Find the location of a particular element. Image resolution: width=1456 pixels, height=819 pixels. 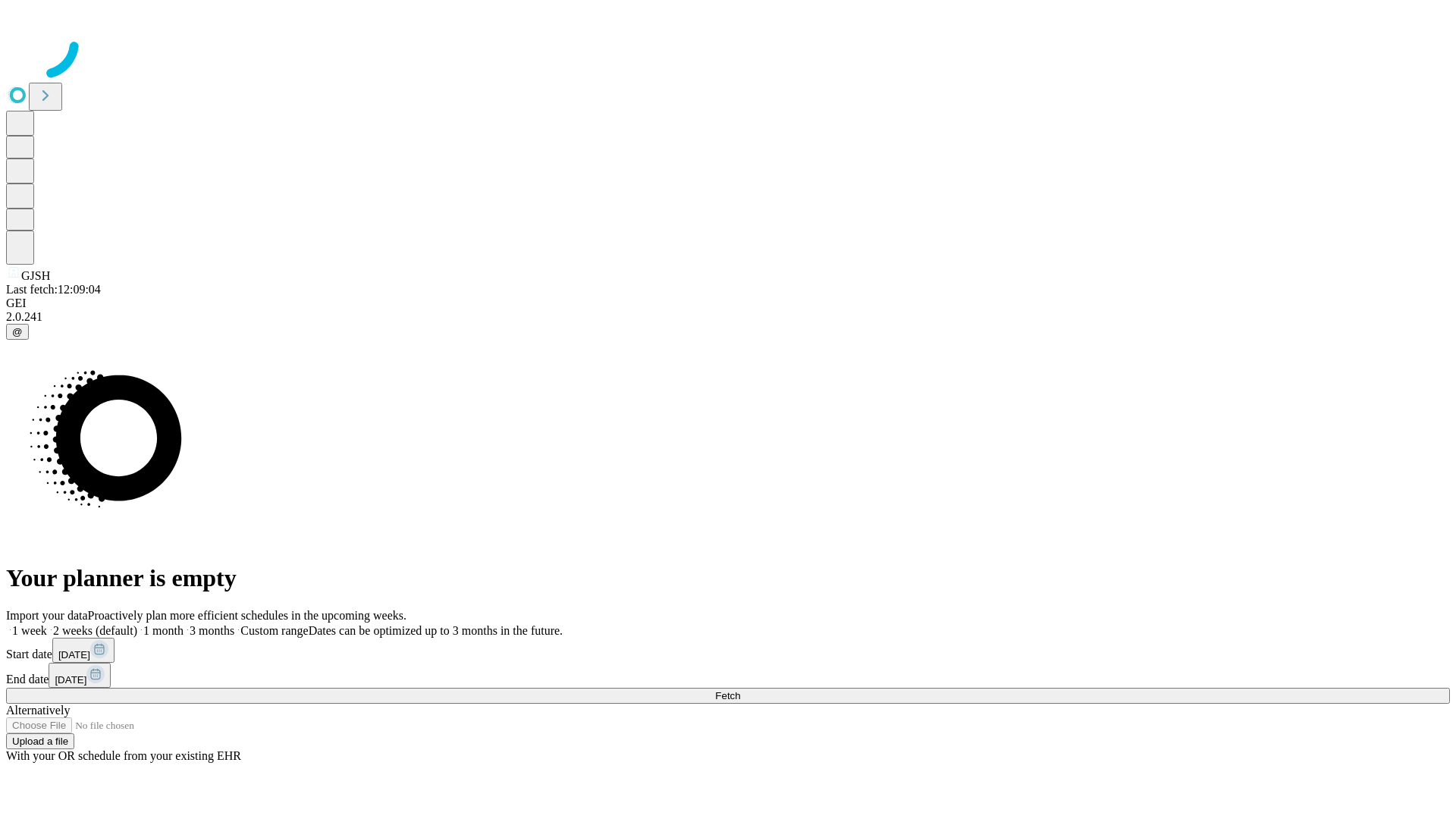

span: Fetch is located at coordinates (728, 695).